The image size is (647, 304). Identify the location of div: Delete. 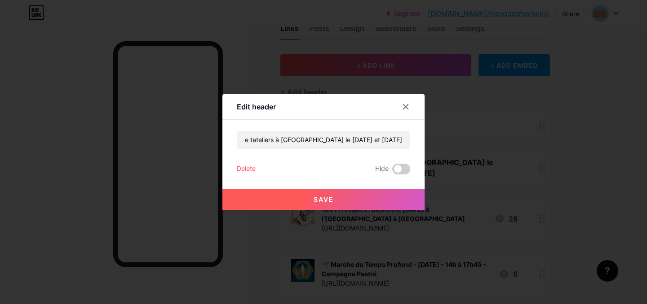
(246, 169).